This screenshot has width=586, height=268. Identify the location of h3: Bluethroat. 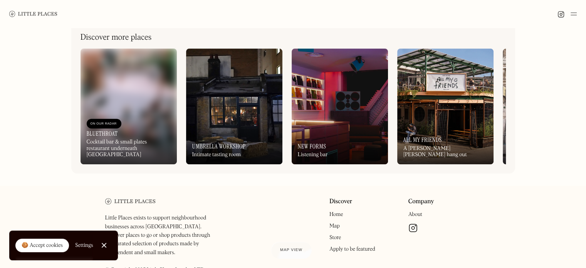
(102, 133).